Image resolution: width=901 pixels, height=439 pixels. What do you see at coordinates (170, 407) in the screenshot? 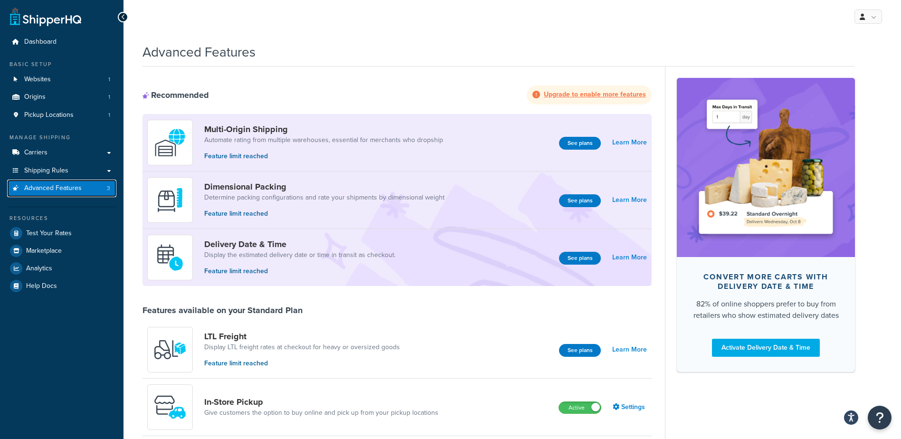
I see `img: wfgcfpwTIucLEAAAAASUVORK5CYII=` at bounding box center [170, 407].